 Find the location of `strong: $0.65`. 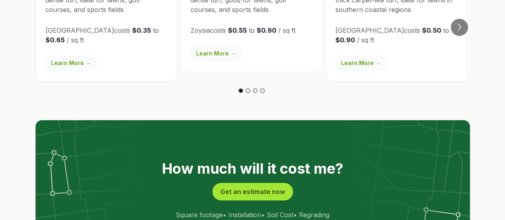

strong: $0.65 is located at coordinates (55, 40).